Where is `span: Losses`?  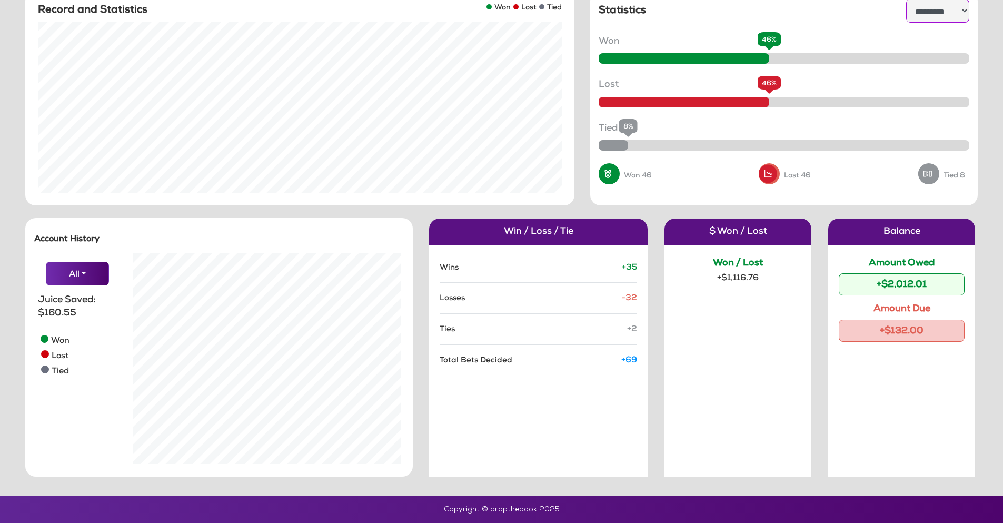
span: Losses is located at coordinates (452, 298).